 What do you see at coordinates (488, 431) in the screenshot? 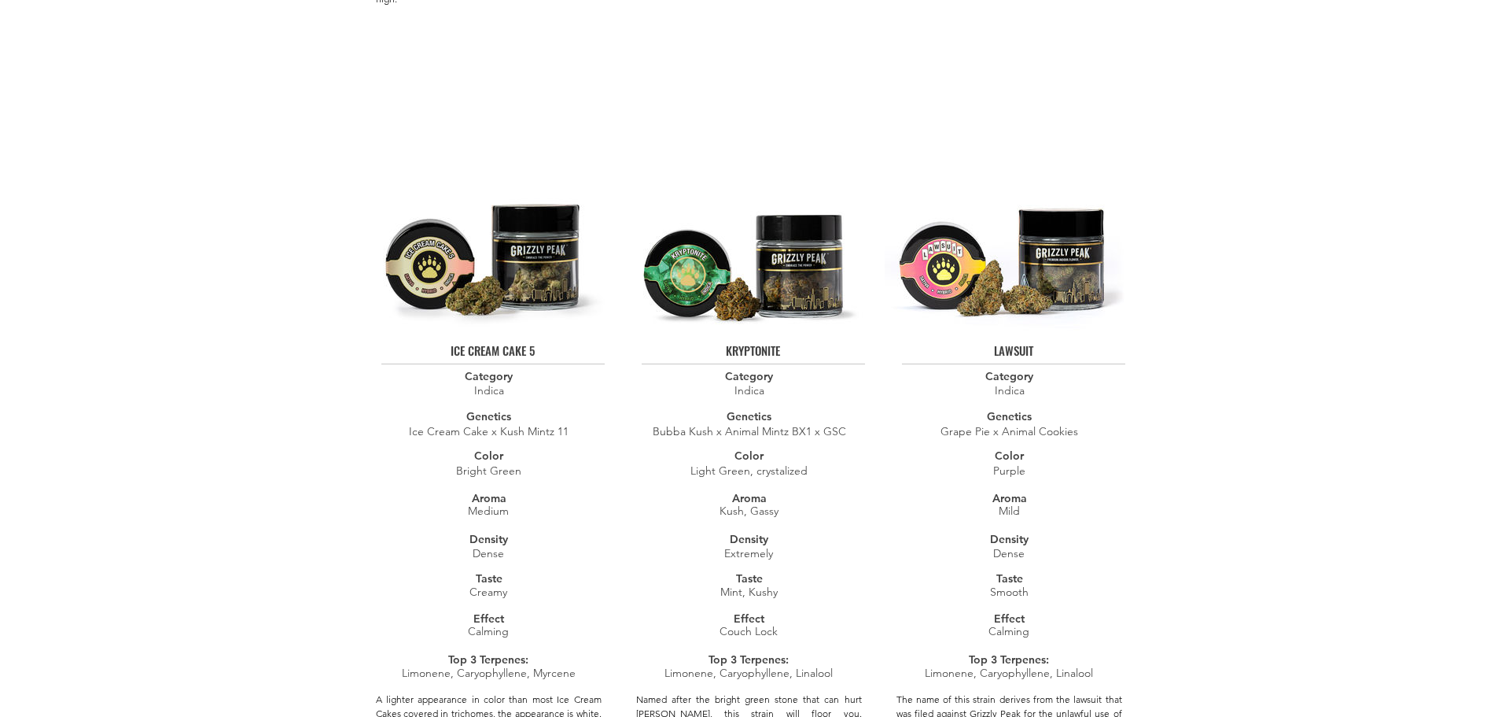
I see `span: Ice Cream Cake x Kush Mintz 11` at bounding box center [488, 431].